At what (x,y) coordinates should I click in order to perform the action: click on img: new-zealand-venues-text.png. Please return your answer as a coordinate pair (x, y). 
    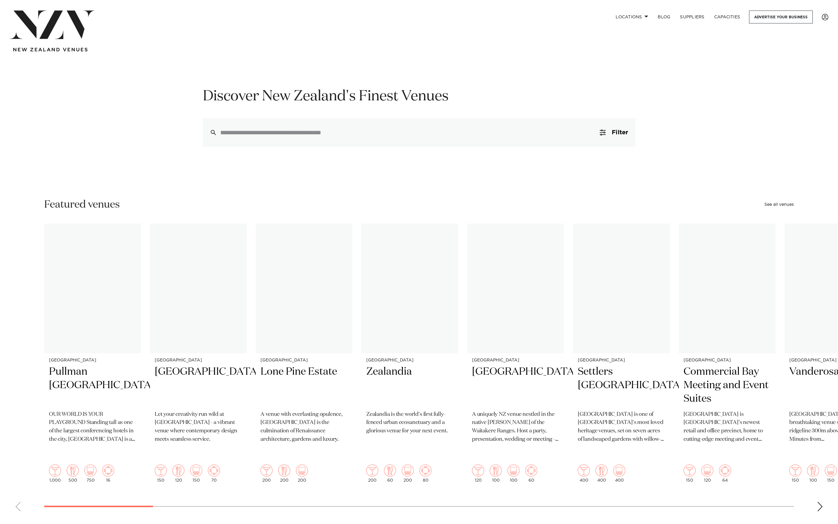
    Looking at the image, I should click on (50, 50).